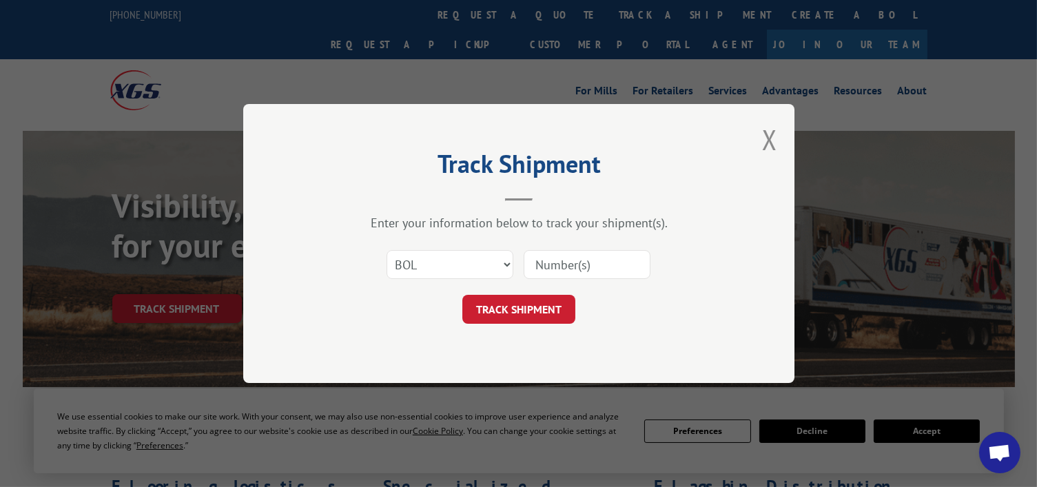 This screenshot has height=487, width=1037. I want to click on a: Open chat, so click(1000, 453).